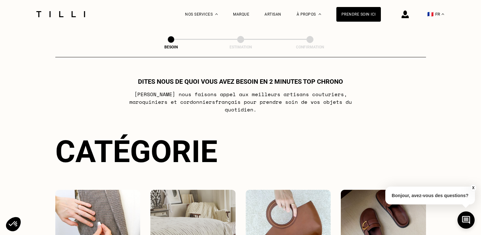 The height and width of the screenshot is (235, 481). Describe the element at coordinates (359, 14) in the screenshot. I see `a: Prendre soin ici` at that location.